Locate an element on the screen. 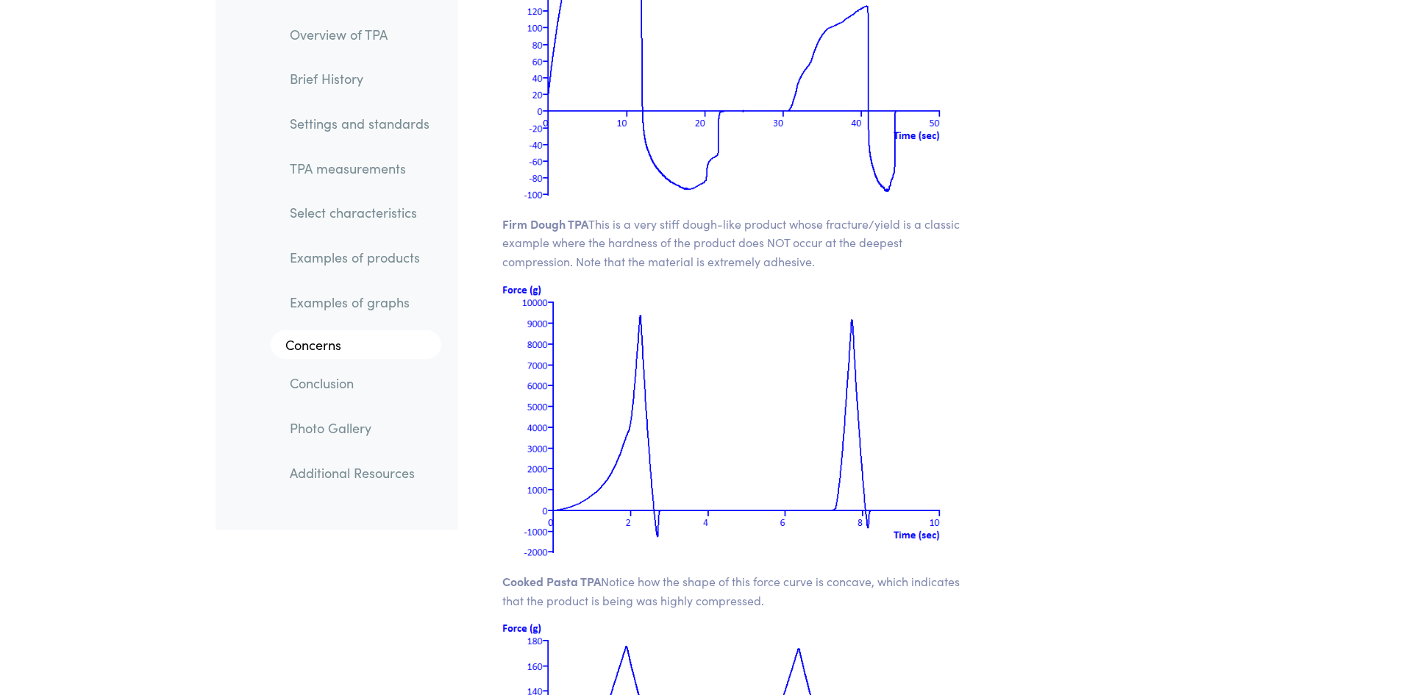 This screenshot has height=695, width=1401. p: This is a very stiff dough-like product whose fracture/yield is a classic example where the hardn... is located at coordinates (731, 243).